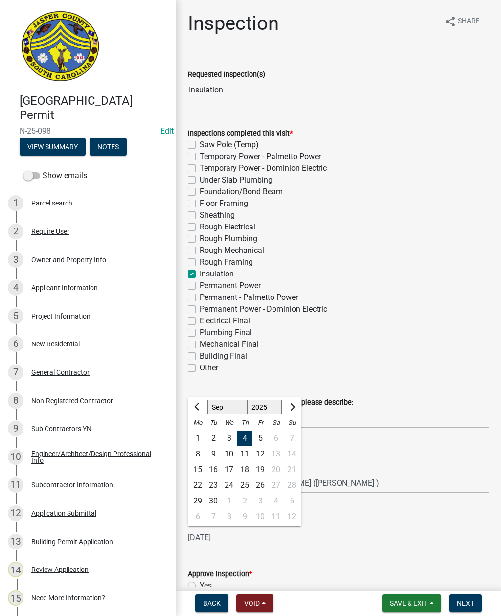 This screenshot has height=616, width=501. Describe the element at coordinates (213, 501) in the screenshot. I see `div: Tuesday, September 30, 2025` at that location.